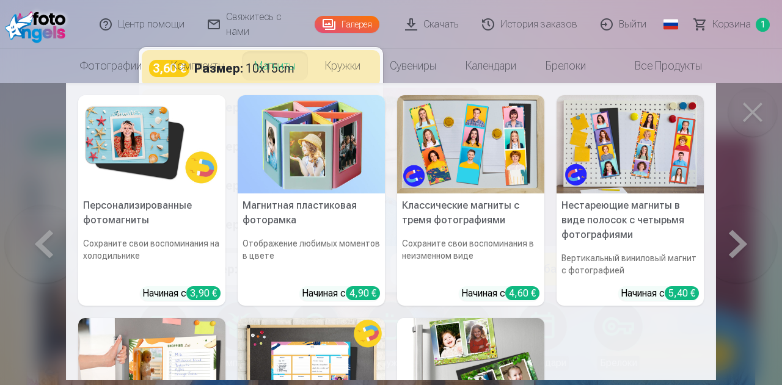 This screenshot has height=385, width=782. I want to click on h5: Классические магниты с тремя фотографиями, so click(470, 213).